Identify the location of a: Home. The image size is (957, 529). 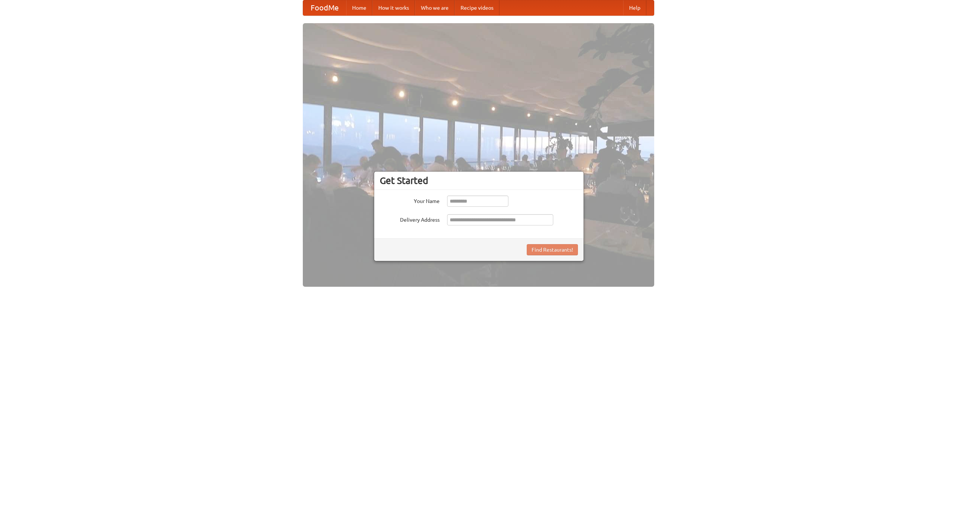
(359, 8).